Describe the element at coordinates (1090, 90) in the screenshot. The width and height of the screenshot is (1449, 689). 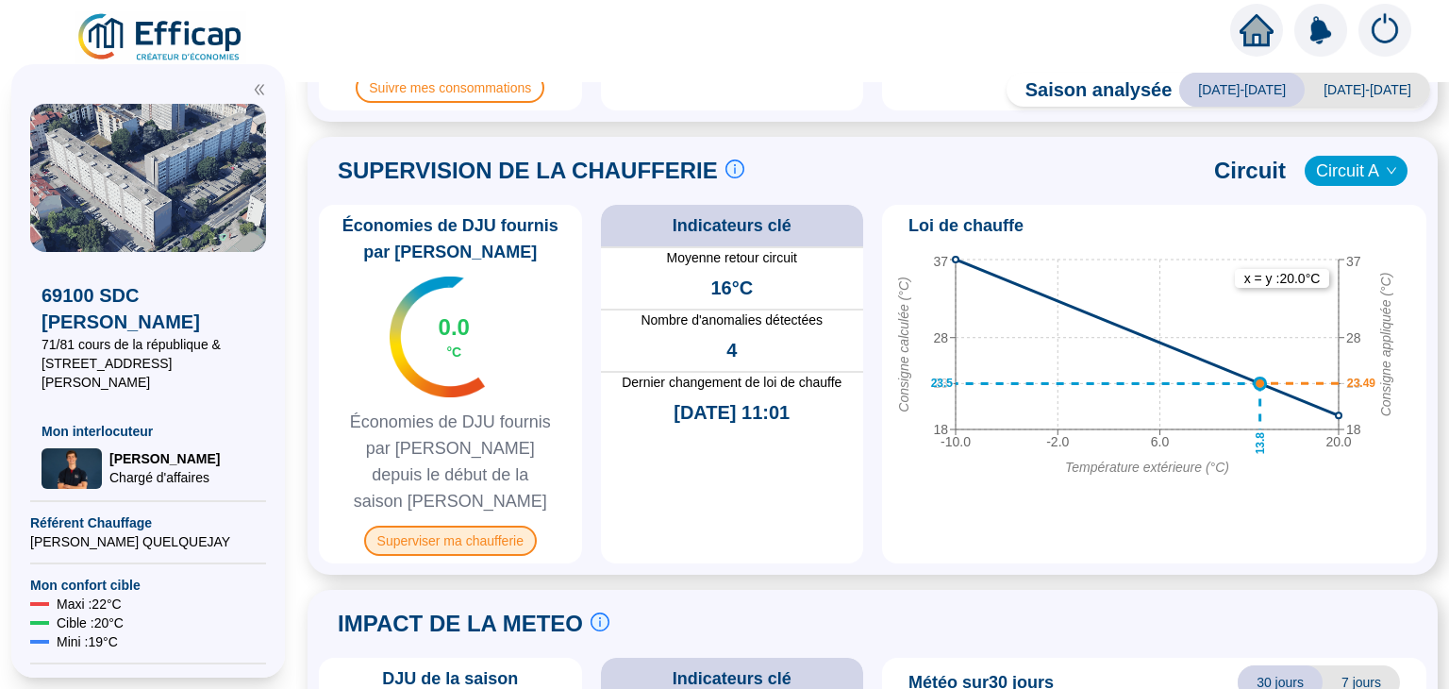
I see `span: Saison analysée` at that location.